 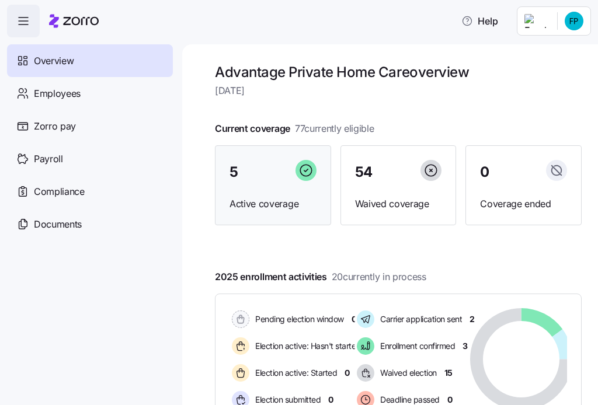 I want to click on span: Waived coverage, so click(x=398, y=204).